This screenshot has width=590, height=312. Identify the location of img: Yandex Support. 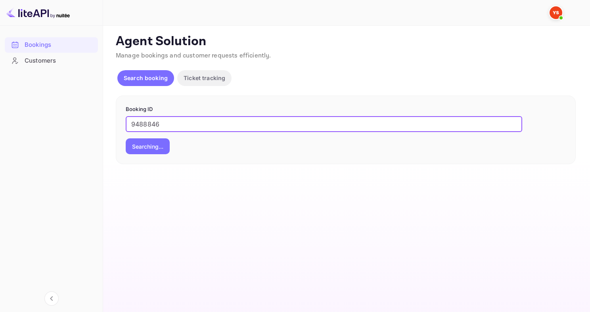
(556, 13).